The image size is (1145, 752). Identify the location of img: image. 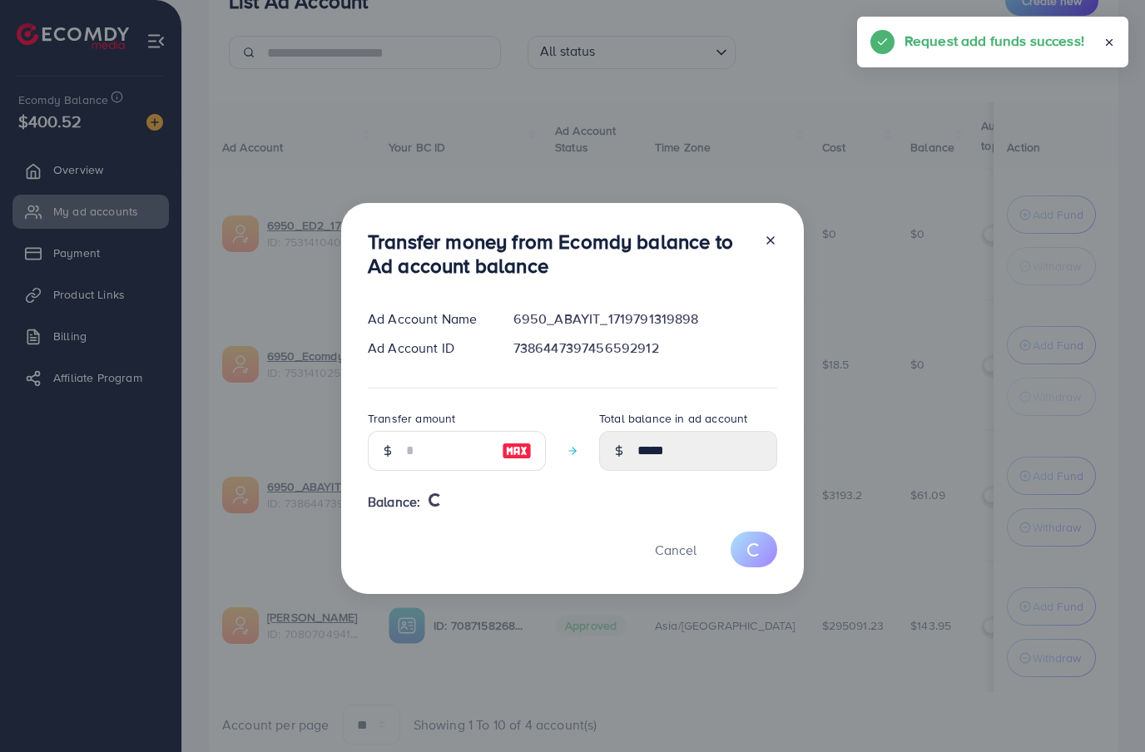
(517, 451).